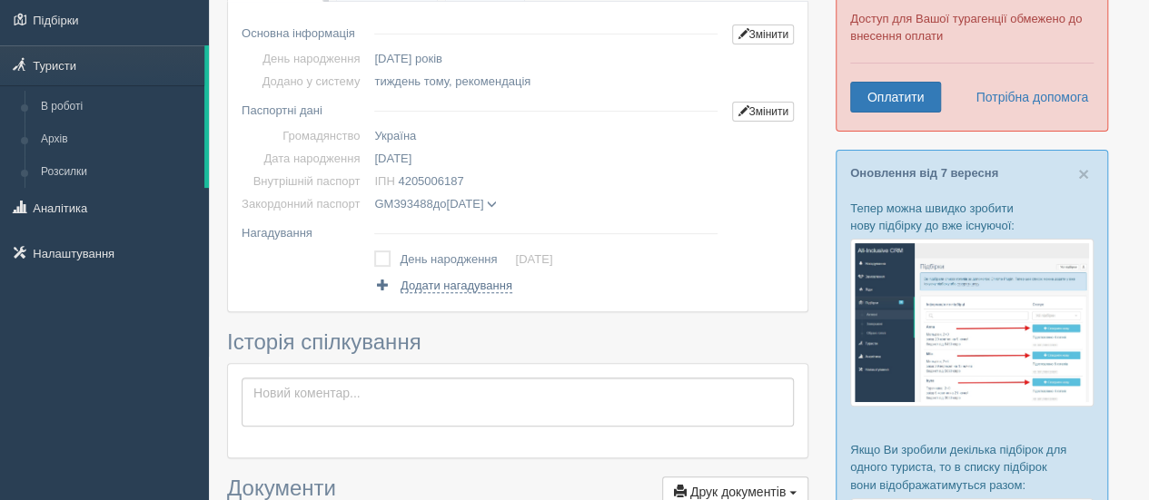  What do you see at coordinates (118, 107) in the screenshot?
I see `a: В роботі` at bounding box center [118, 107].